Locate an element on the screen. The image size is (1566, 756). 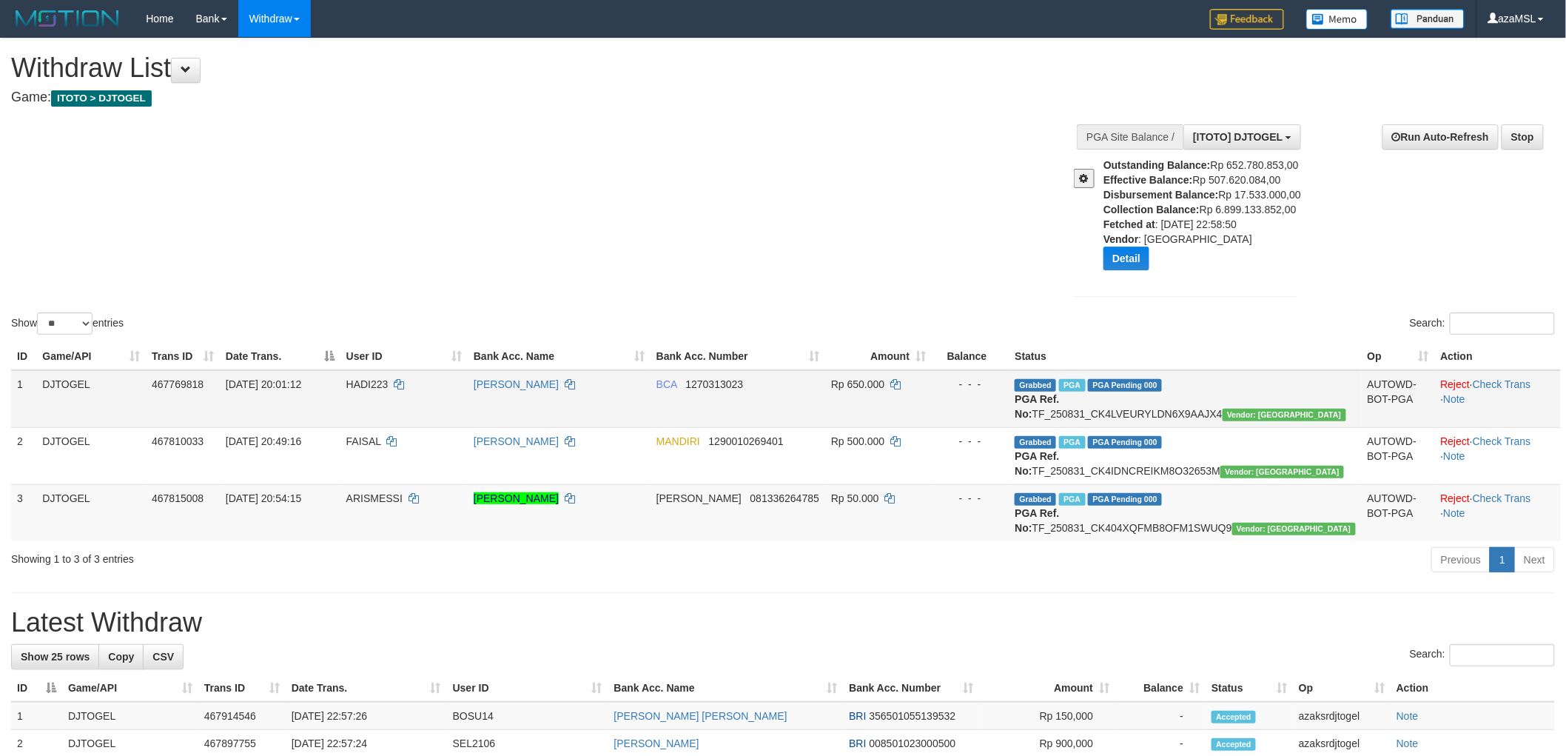
span: Vendor URL: https://checkout4.1velocity.biz is located at coordinates (1282, 471).